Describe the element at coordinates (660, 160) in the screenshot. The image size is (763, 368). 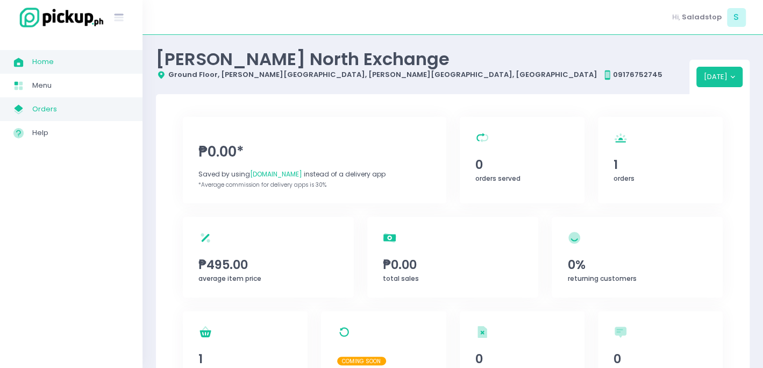
I see `a: 1orders` at that location.